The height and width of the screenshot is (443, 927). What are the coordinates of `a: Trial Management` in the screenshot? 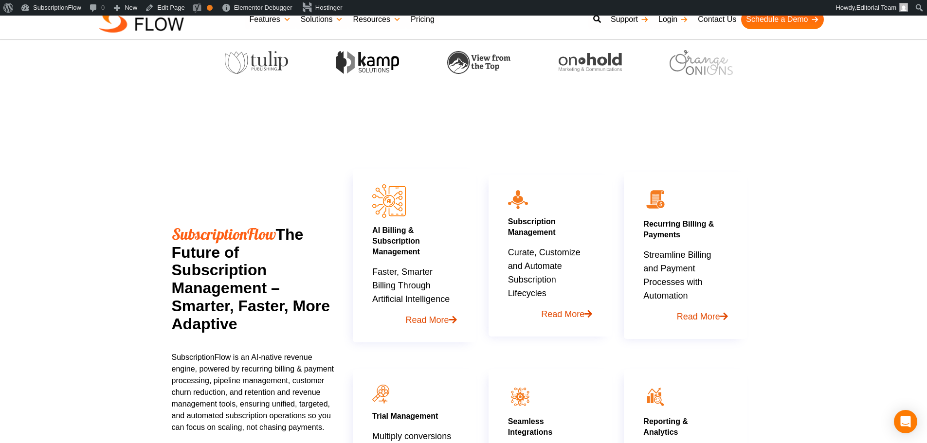 It's located at (405, 416).